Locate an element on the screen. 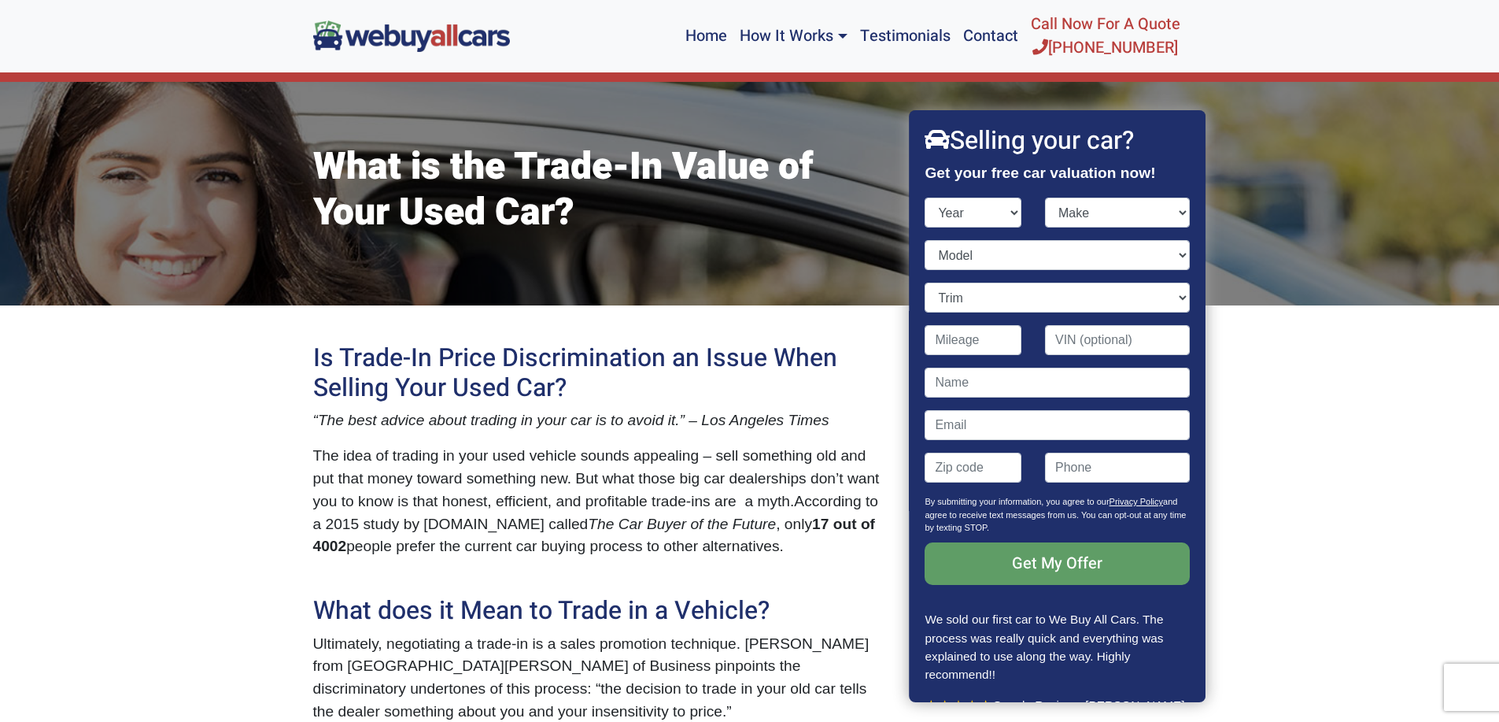 This screenshot has width=1499, height=722. span: people prefer the current car buying process to other alternatives. is located at coordinates (565, 545).